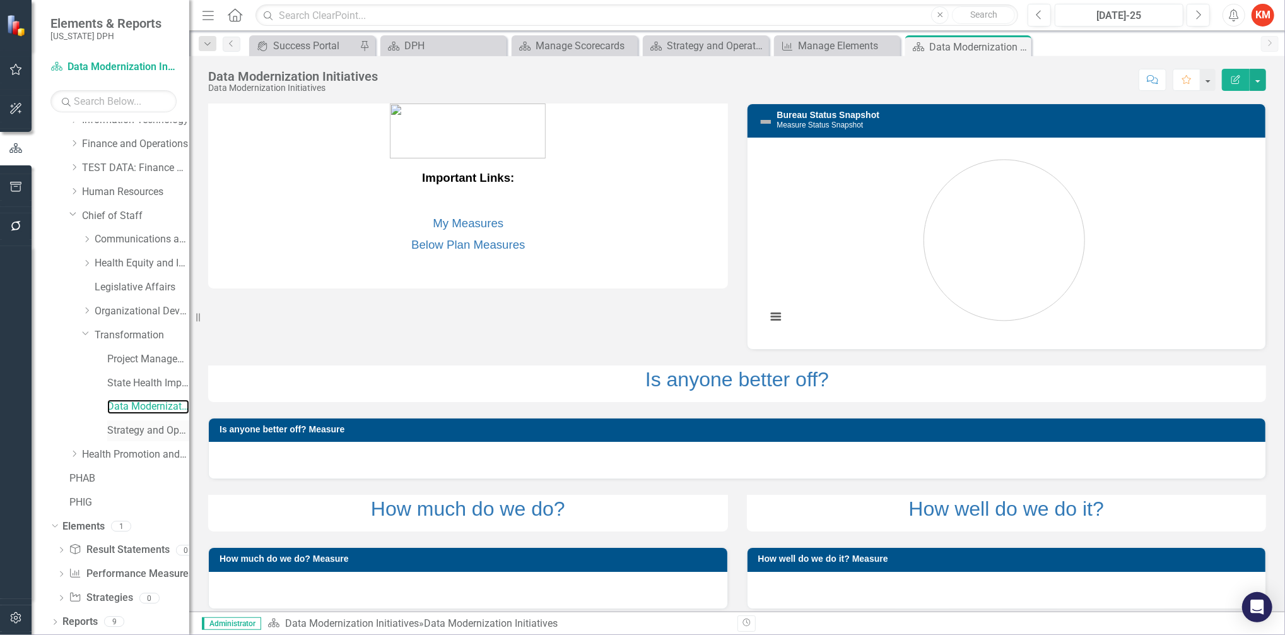 The height and width of the screenshot is (635, 1285). I want to click on a: Chief of Staff, so click(136, 216).